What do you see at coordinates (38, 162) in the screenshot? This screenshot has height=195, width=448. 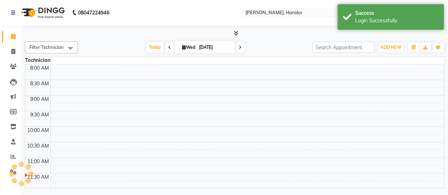 I see `div: 11:00 AM` at bounding box center [38, 162].